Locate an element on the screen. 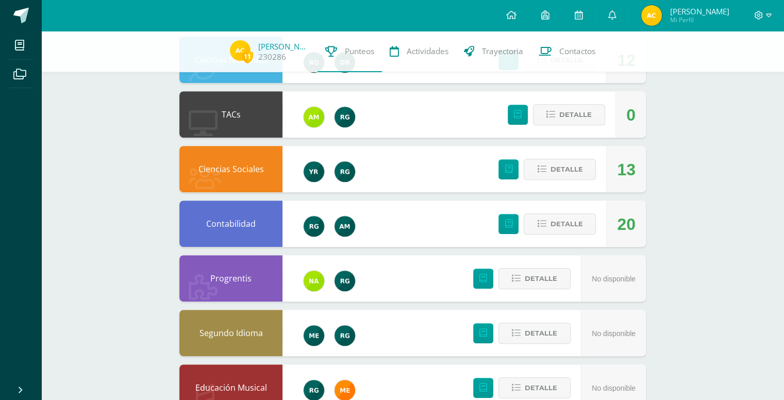  span: Contactos is located at coordinates (577, 51).